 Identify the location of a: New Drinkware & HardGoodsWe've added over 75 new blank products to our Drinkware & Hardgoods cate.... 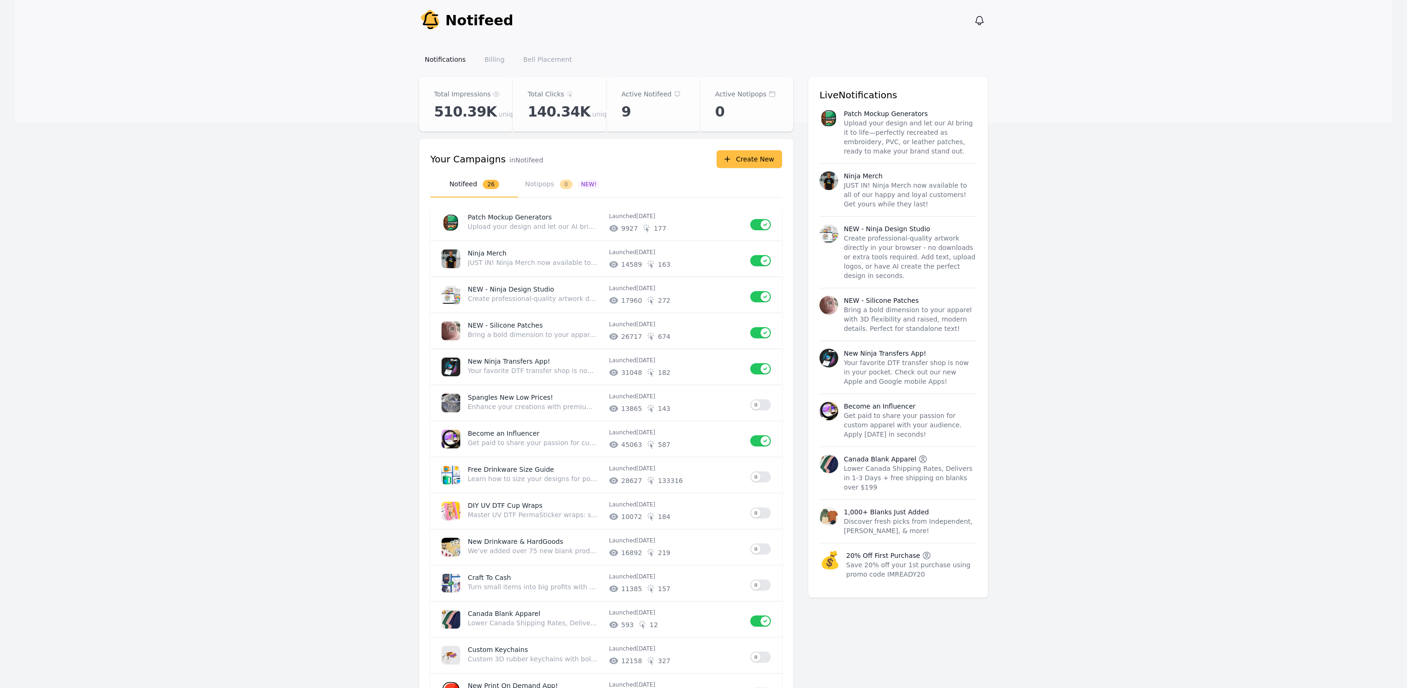
(606, 547).